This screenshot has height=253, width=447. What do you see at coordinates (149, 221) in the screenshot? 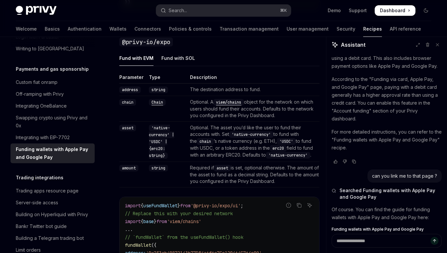
I see `span: base` at bounding box center [149, 221].